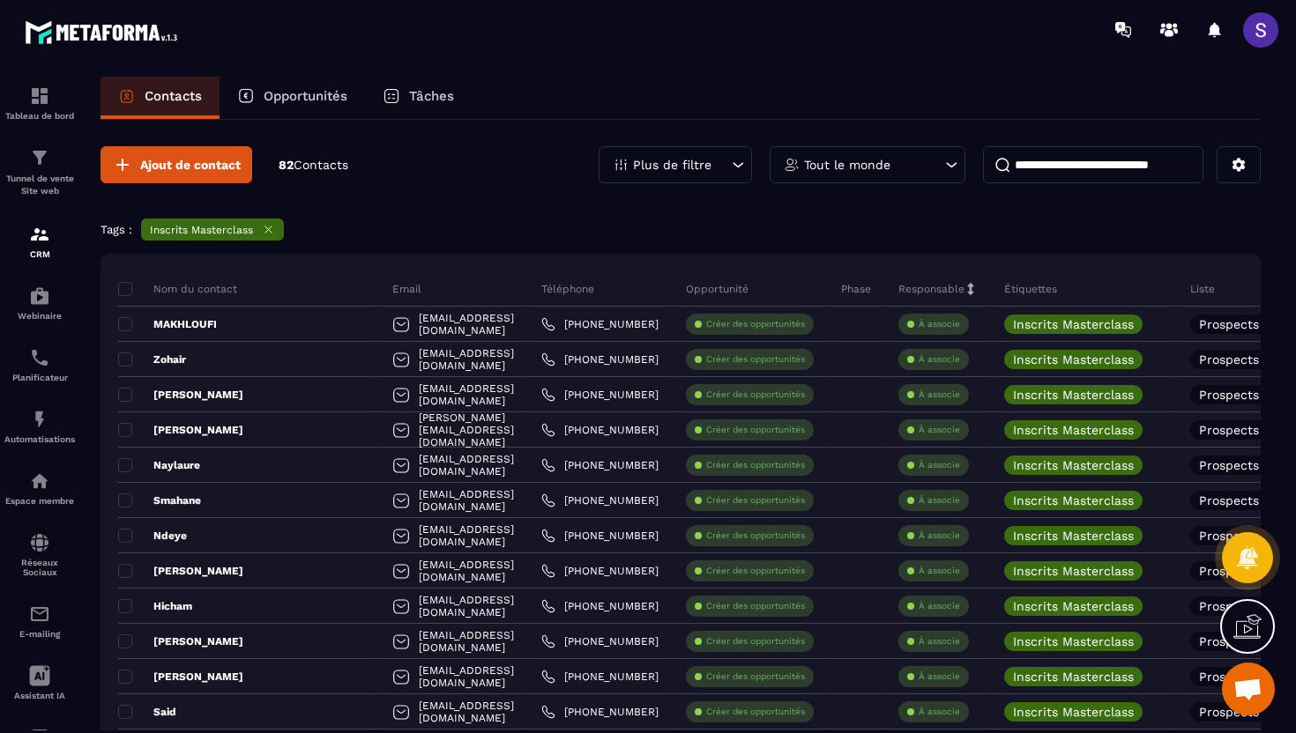 The width and height of the screenshot is (1296, 733). Describe the element at coordinates (847, 165) in the screenshot. I see `p: Tout le monde` at that location.